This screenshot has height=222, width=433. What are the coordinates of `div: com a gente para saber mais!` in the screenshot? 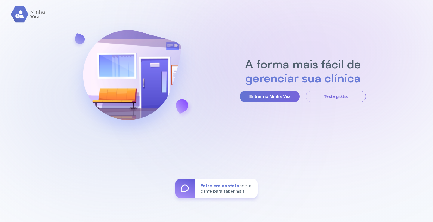 It's located at (226, 188).